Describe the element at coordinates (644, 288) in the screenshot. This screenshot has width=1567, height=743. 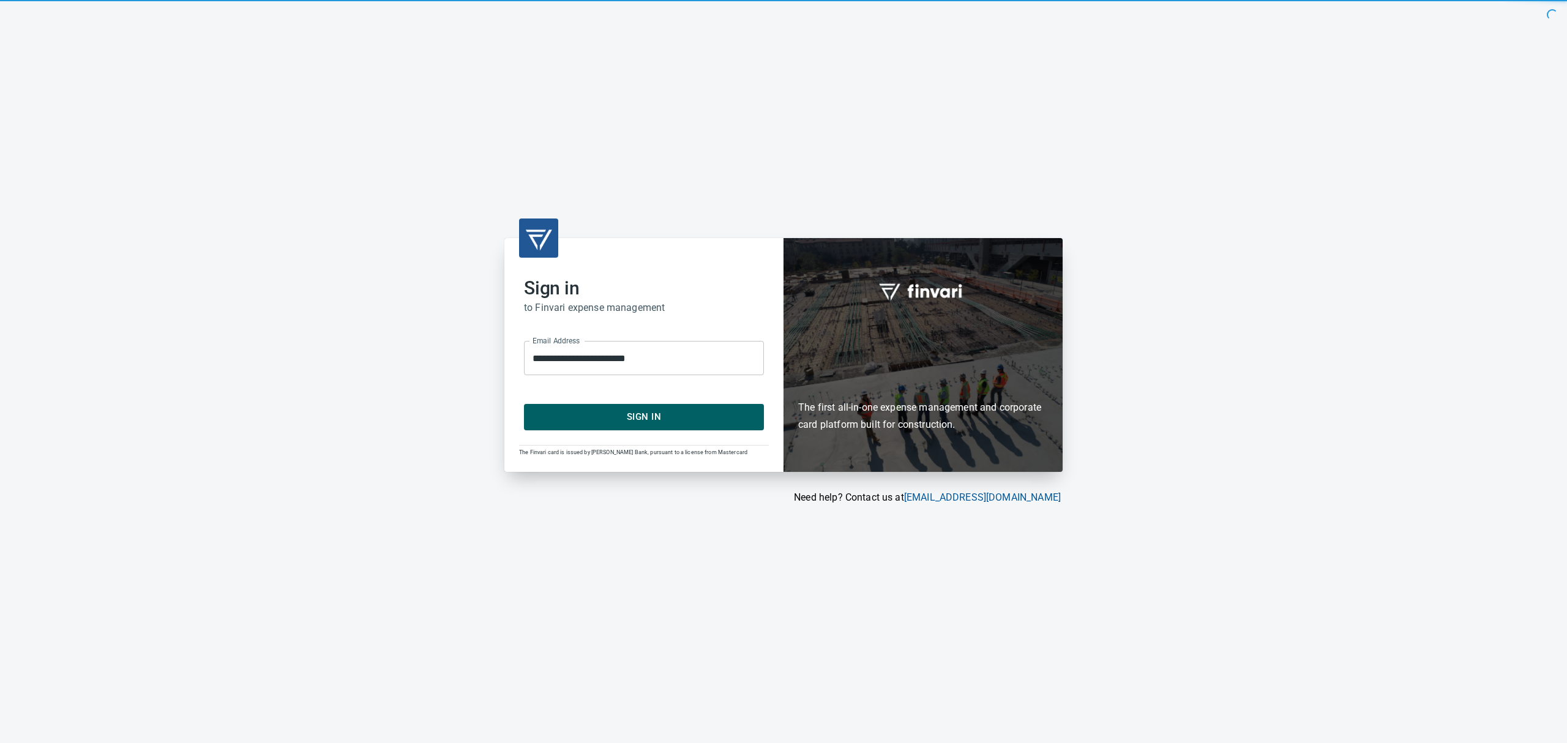
I see `h2: Sign in` at that location.